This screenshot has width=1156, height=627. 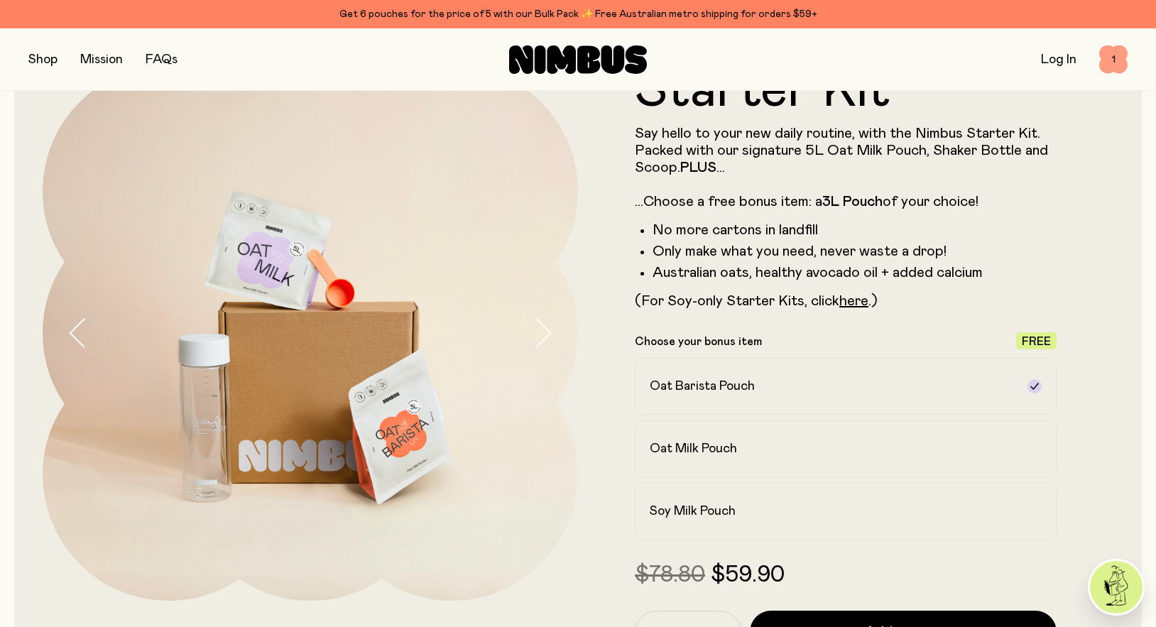 I want to click on strong: 3L, so click(x=831, y=202).